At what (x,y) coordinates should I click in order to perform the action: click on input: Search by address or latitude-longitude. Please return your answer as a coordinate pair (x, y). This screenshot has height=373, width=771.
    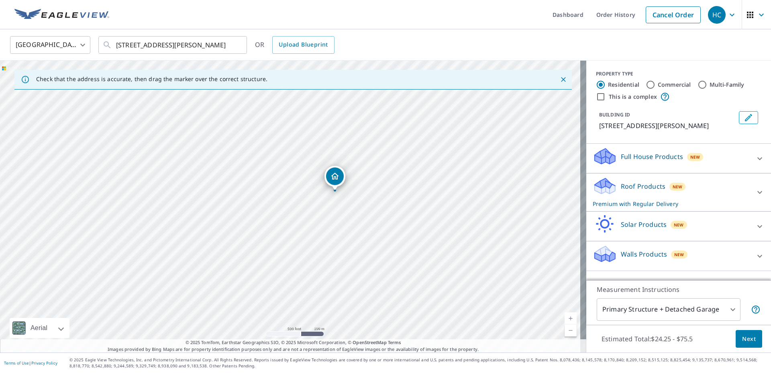
    Looking at the image, I should click on (173, 45).